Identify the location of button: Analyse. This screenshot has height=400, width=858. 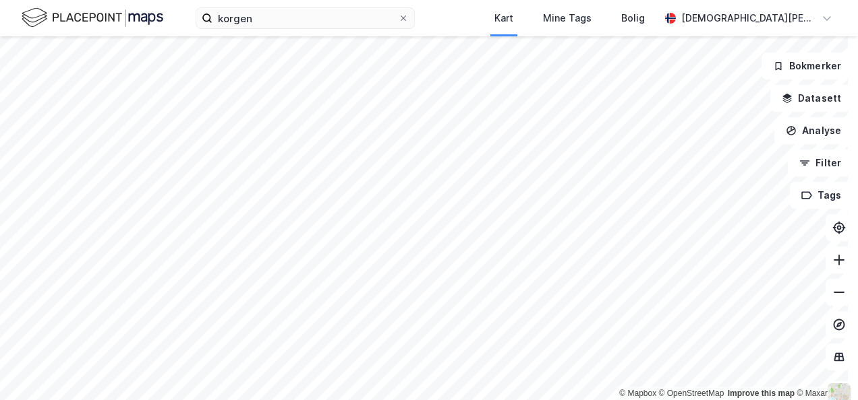
(813, 131).